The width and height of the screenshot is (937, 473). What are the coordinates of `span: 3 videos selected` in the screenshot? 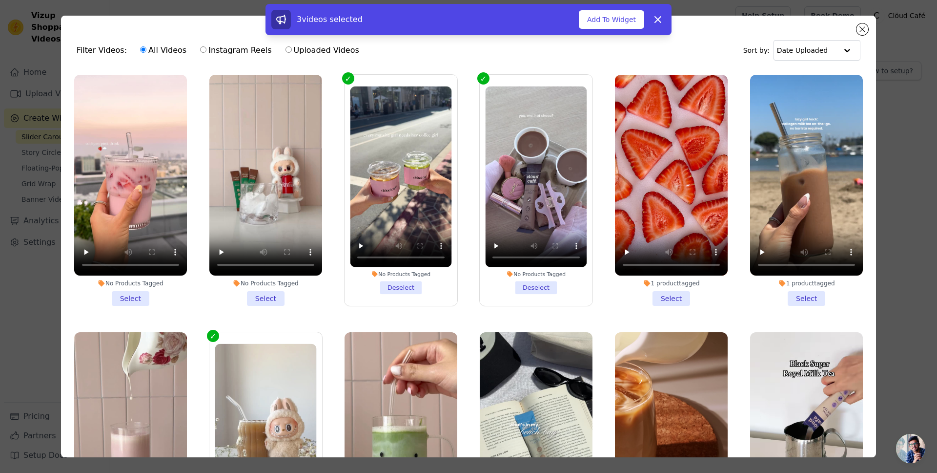 It's located at (330, 19).